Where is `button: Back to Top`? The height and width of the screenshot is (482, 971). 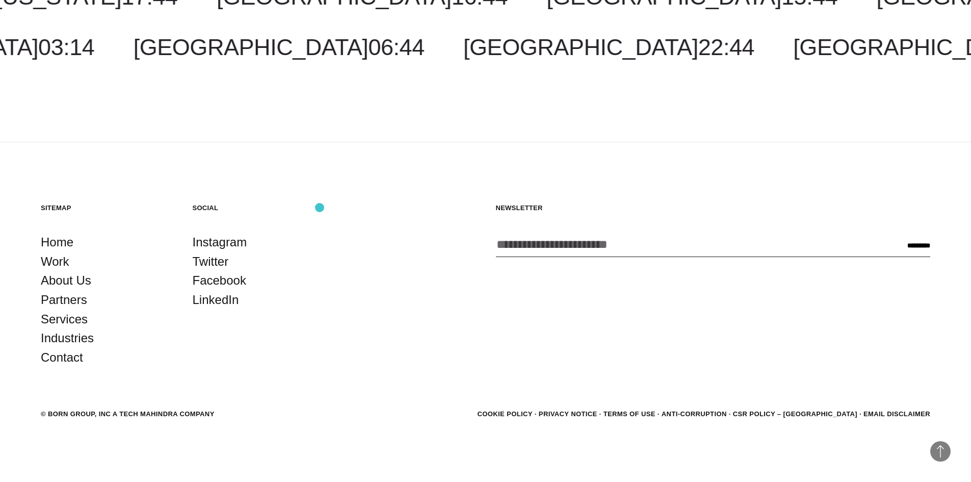
button: Back to Top is located at coordinates (940, 451).